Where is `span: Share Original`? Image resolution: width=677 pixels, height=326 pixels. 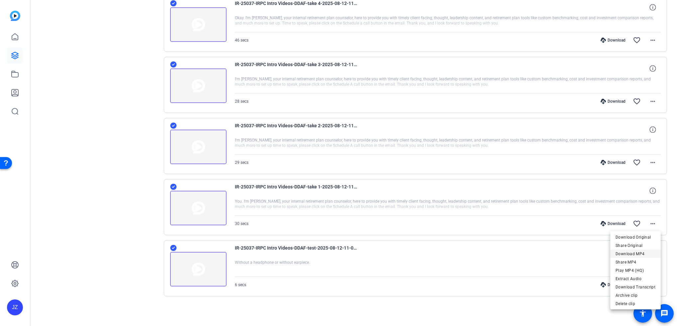 span: Share Original is located at coordinates (635, 245).